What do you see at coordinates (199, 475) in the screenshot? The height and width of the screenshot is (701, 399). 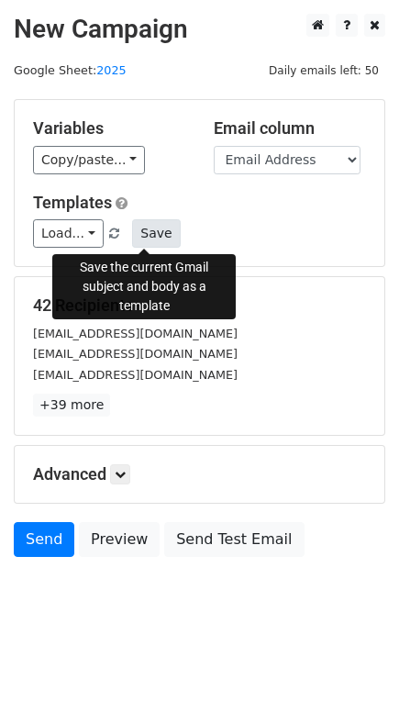 I see `h5: Advanced` at bounding box center [199, 475].